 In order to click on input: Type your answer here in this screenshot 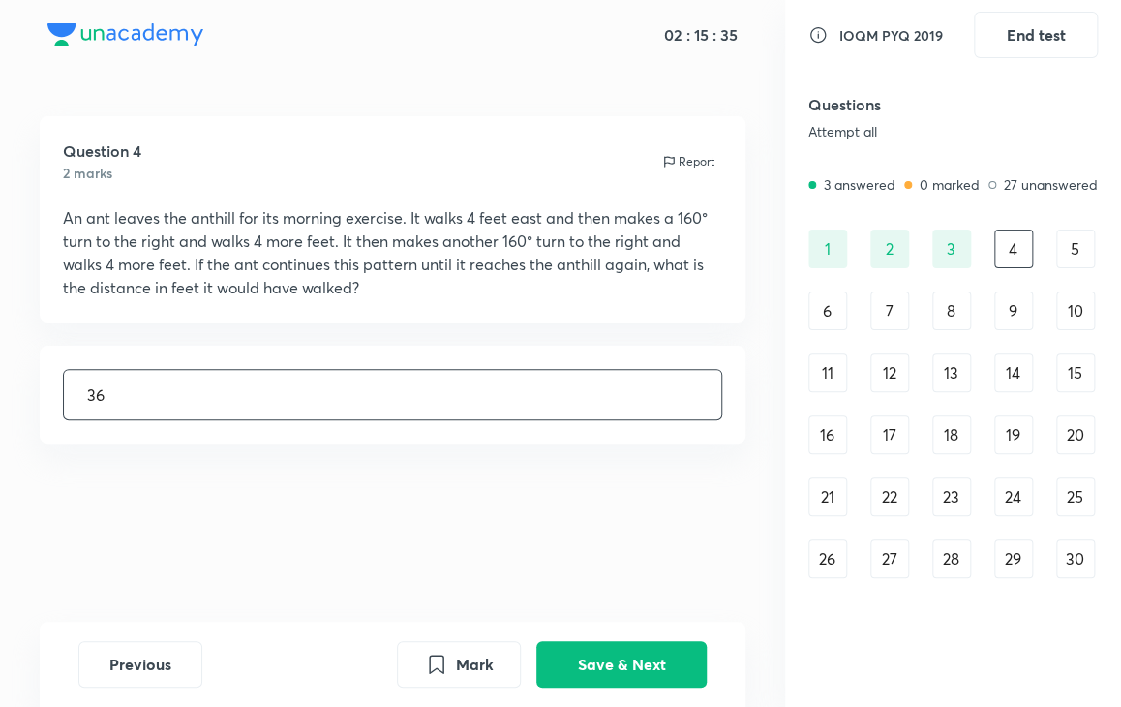, I will do `click(393, 394)`.